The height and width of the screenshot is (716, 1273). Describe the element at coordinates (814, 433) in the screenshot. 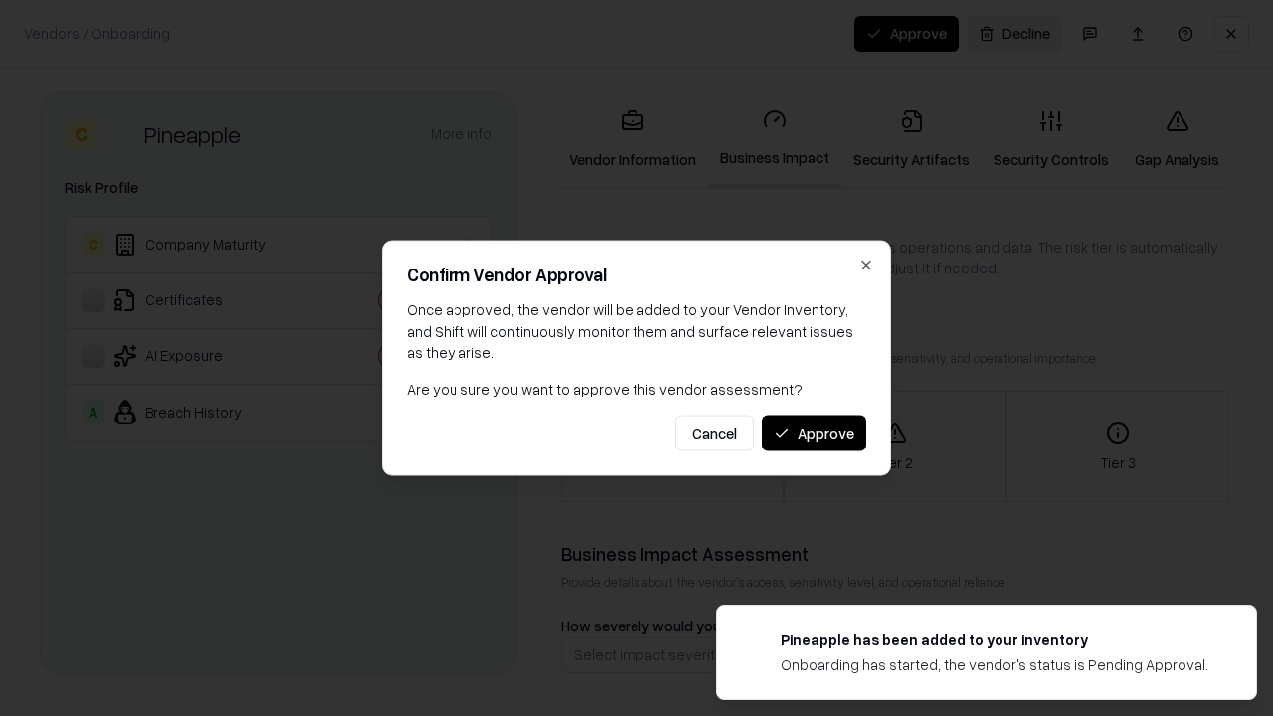

I see `button: Approve` at that location.